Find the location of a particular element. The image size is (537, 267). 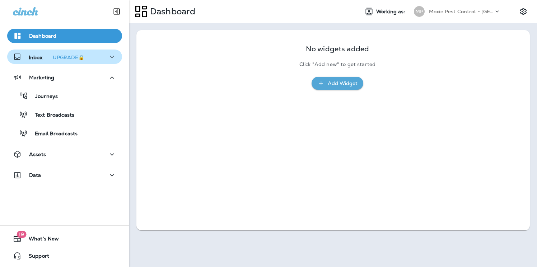

div: Add Widget is located at coordinates (343, 83).